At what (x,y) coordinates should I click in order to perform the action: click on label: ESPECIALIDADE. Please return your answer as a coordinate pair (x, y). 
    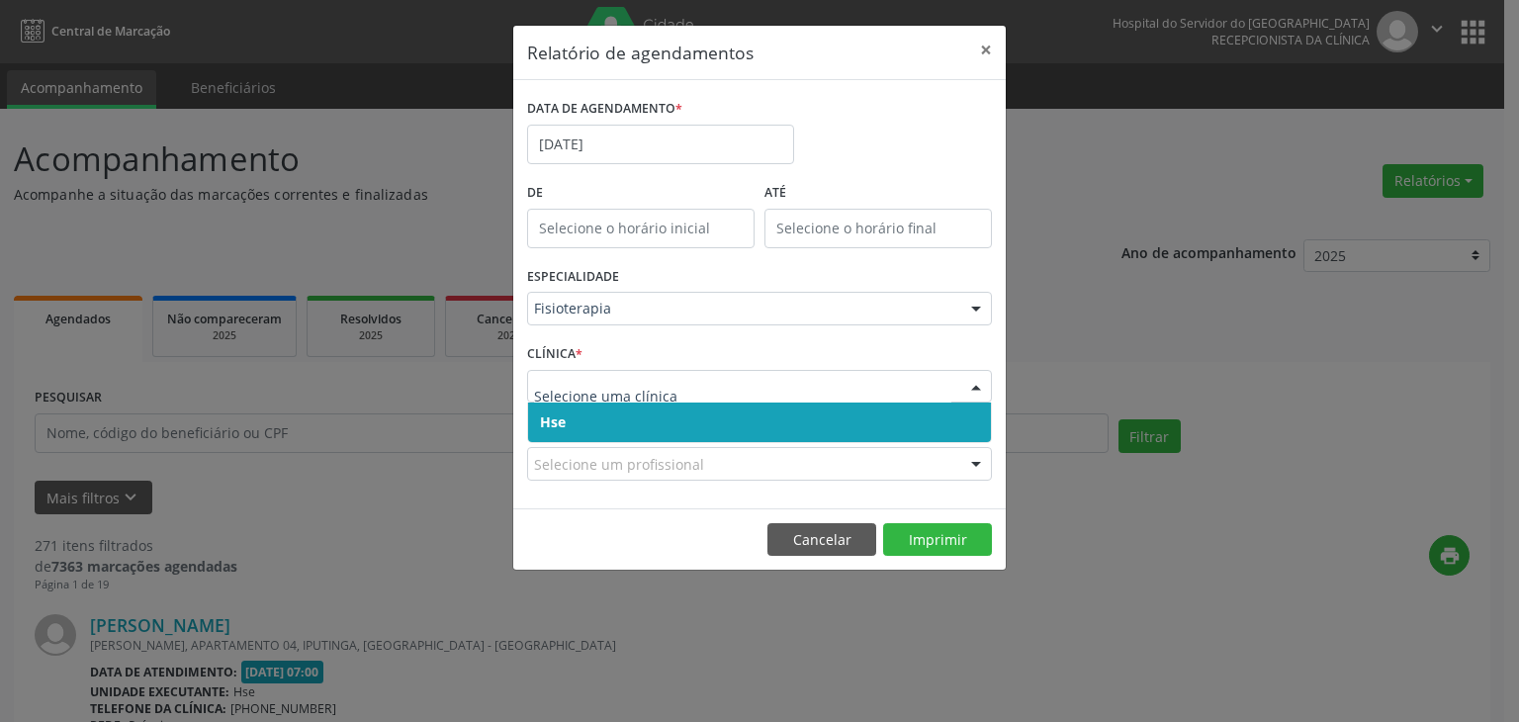
    Looking at the image, I should click on (573, 277).